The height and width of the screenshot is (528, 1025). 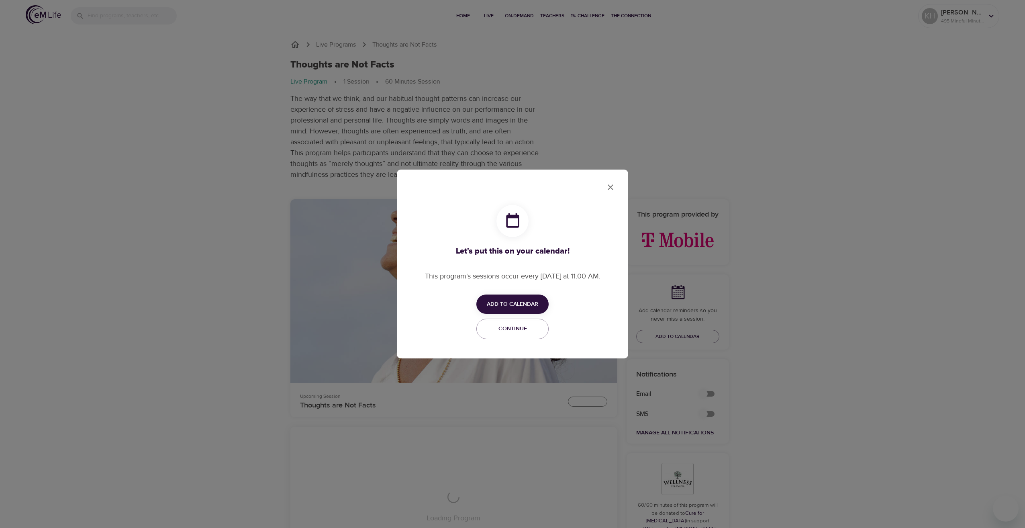 What do you see at coordinates (512, 304) in the screenshot?
I see `span: Add to Calendar` at bounding box center [512, 304].